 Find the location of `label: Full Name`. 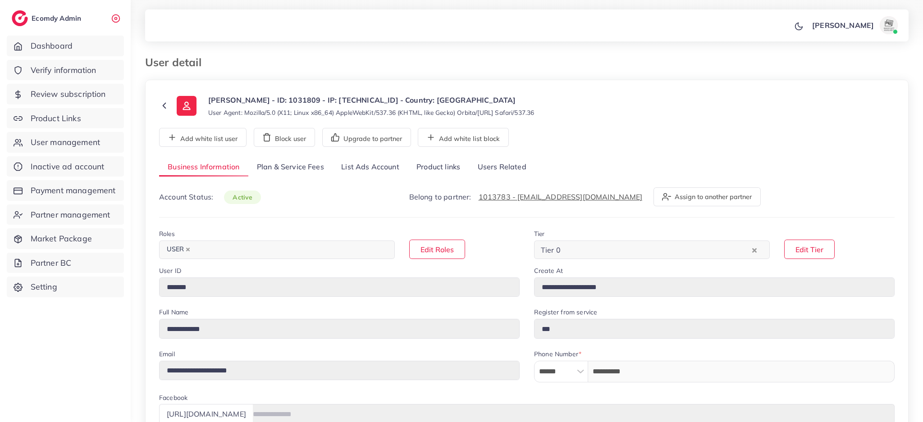

label: Full Name is located at coordinates (174, 312).